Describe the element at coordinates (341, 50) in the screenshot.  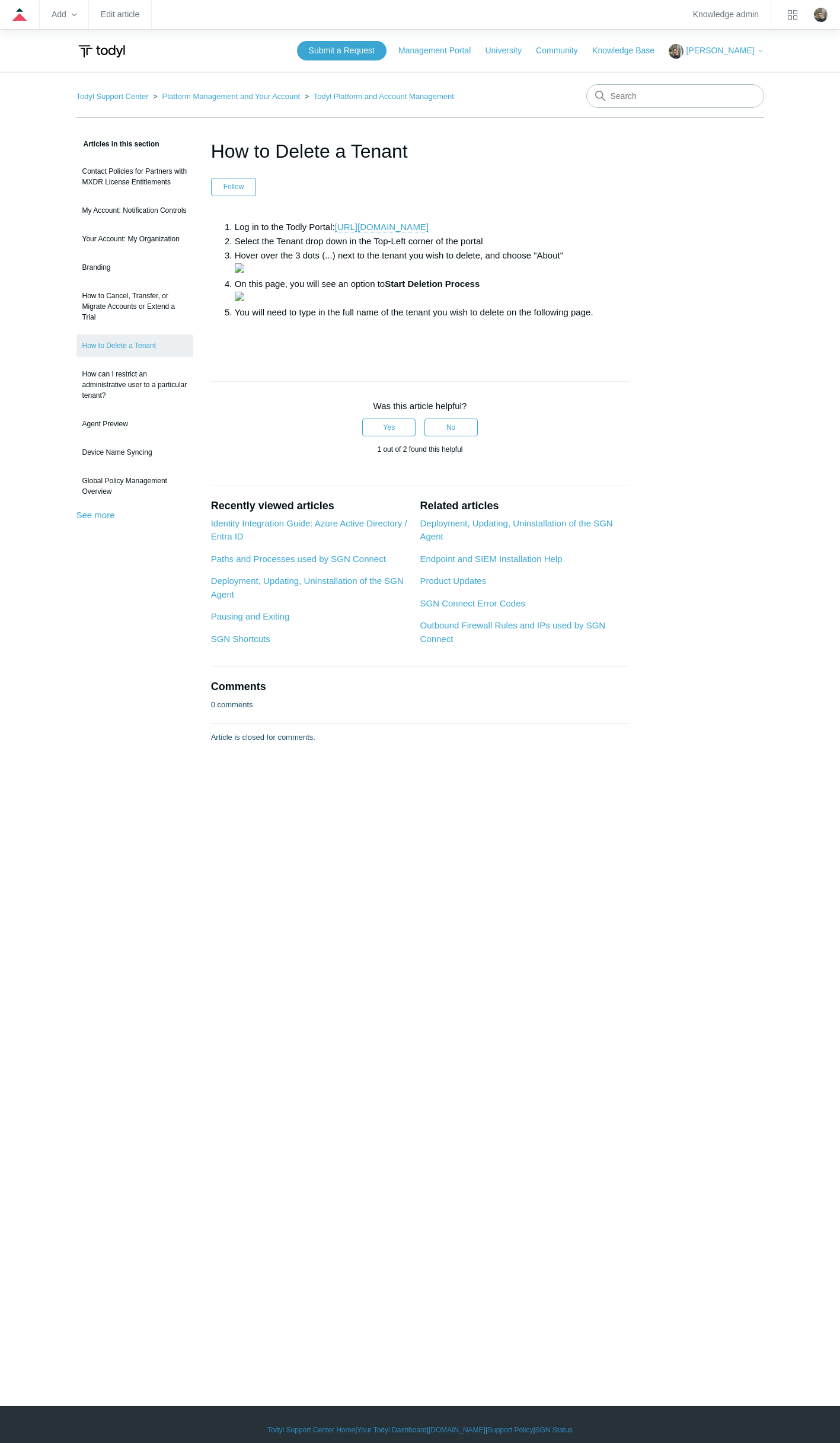
I see `a: Submit a Request` at that location.